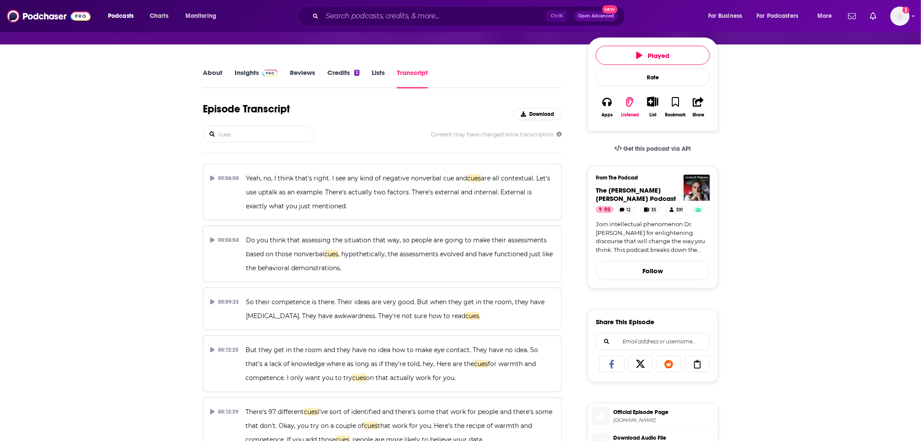  I want to click on div: 00:08:04, so click(225, 240).